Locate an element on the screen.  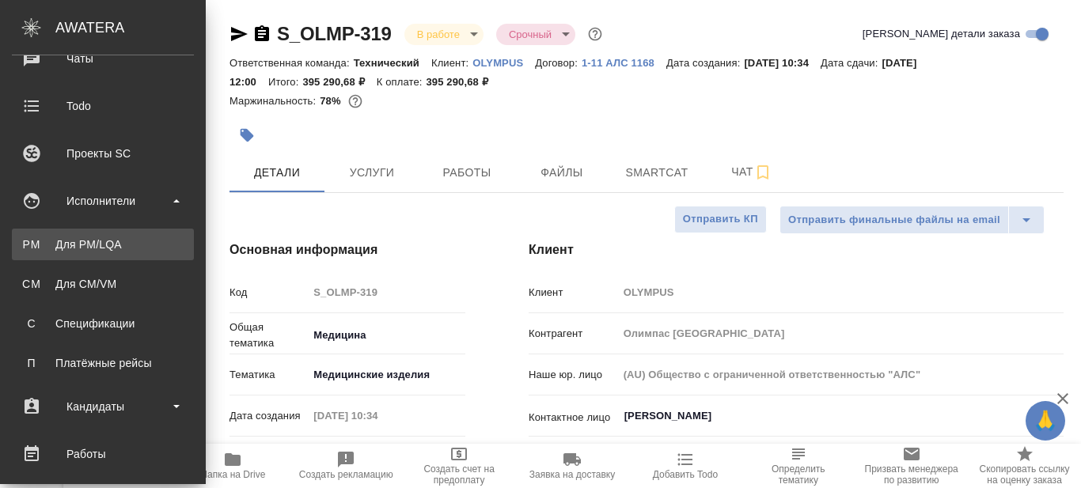
button: Скопировать ссылку на оценку заказа is located at coordinates (1024, 466).